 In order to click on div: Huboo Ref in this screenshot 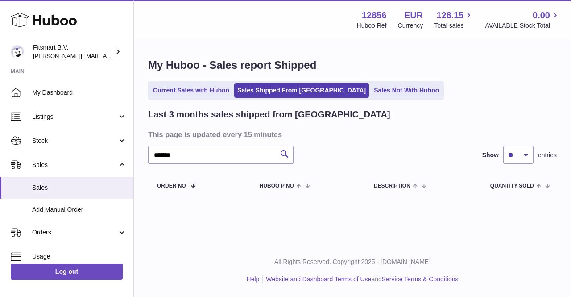, I will do `click(371, 25)`.